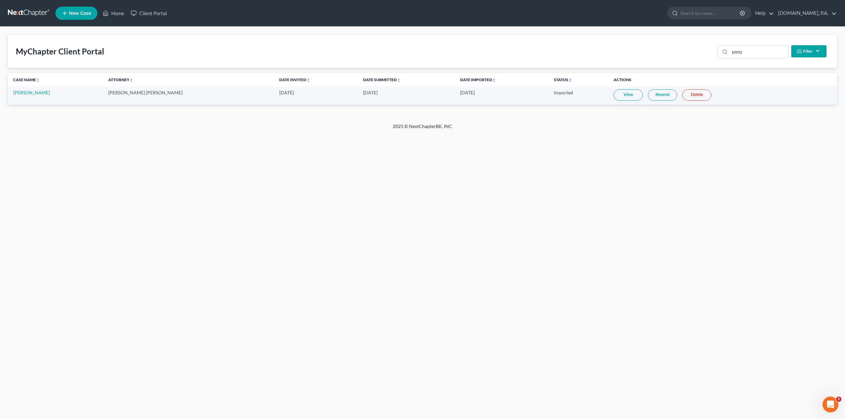 Image resolution: width=845 pixels, height=419 pixels. Describe the element at coordinates (149, 13) in the screenshot. I see `a: Client Portal` at that location.